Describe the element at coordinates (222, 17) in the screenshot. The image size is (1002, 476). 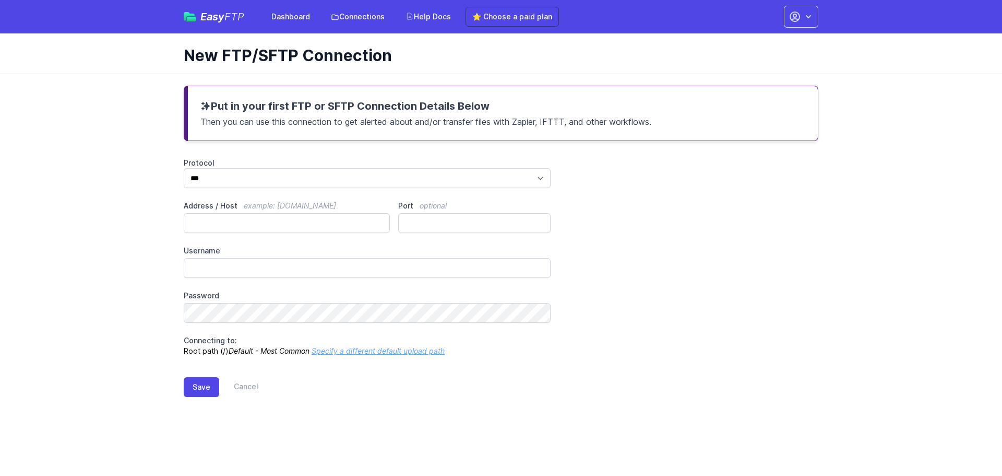
I see `span: Easy` at that location.